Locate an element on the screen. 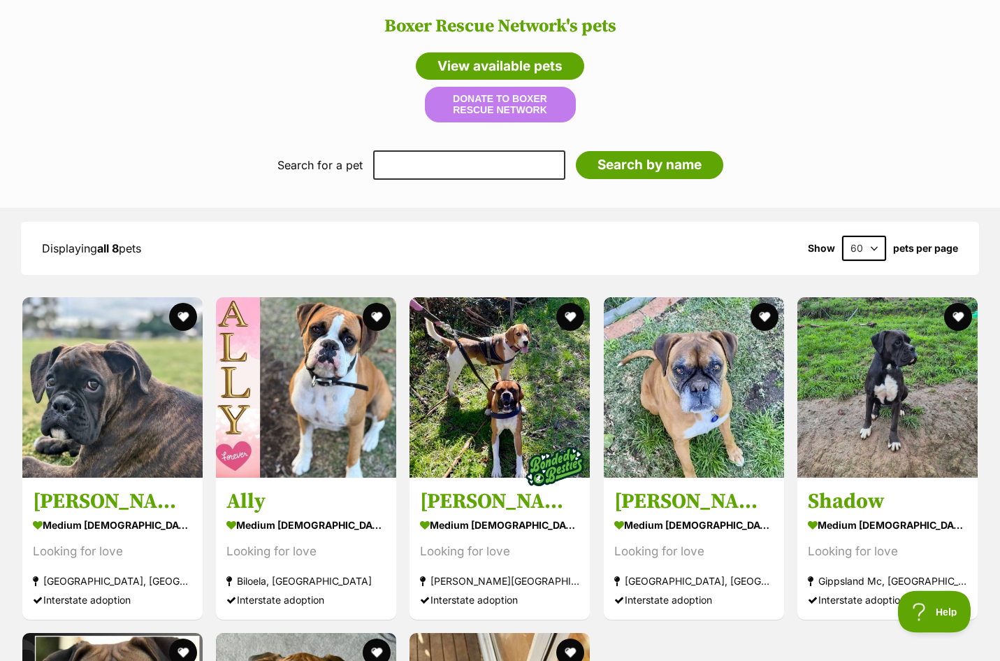 The image size is (1000, 661). label: Search for a pet is located at coordinates (320, 165).